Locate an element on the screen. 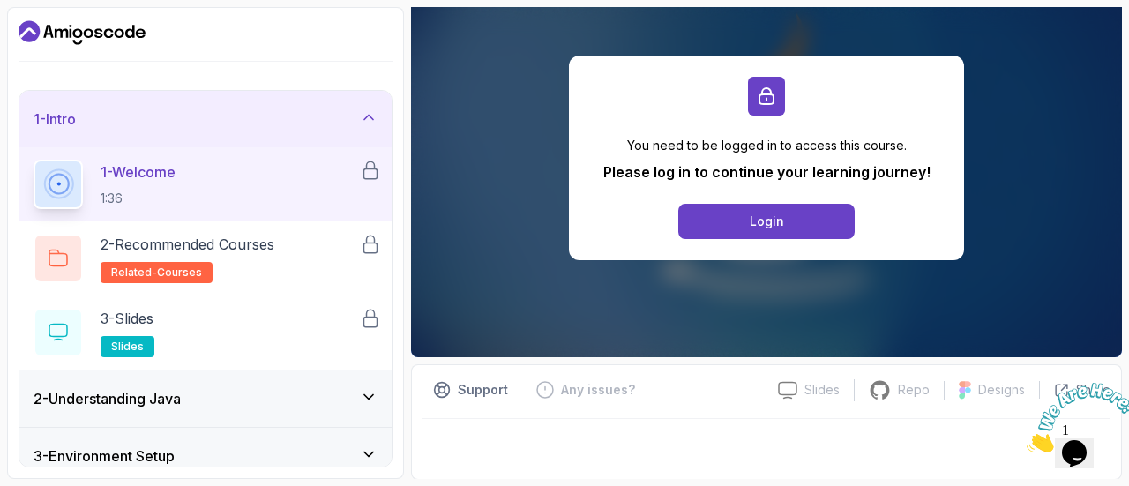  a: Dashboard is located at coordinates (82, 33).